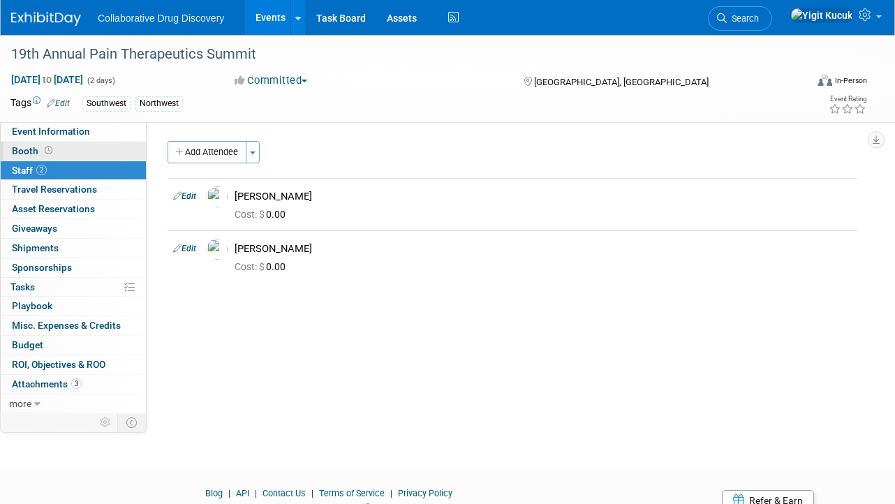  Describe the element at coordinates (743, 18) in the screenshot. I see `span: Search` at that location.